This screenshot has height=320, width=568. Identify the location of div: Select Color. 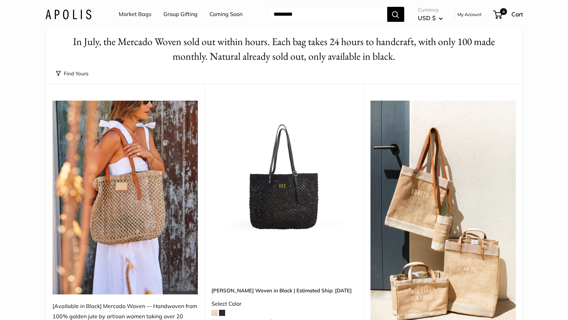
(284, 304).